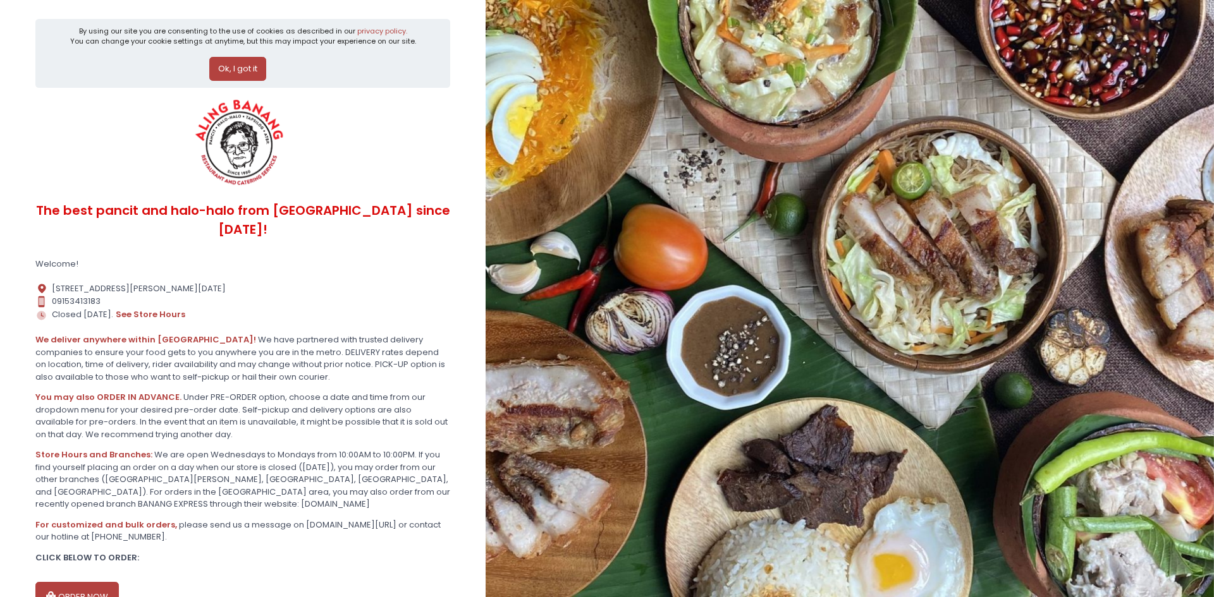 This screenshot has width=1214, height=597. What do you see at coordinates (150, 315) in the screenshot?
I see `button: see store hours` at bounding box center [150, 315].